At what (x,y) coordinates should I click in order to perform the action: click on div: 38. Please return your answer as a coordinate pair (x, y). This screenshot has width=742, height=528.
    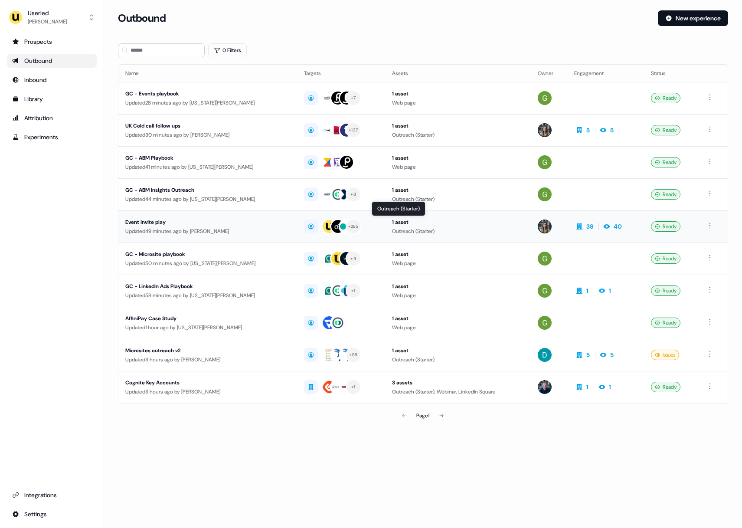
    Looking at the image, I should click on (590, 226).